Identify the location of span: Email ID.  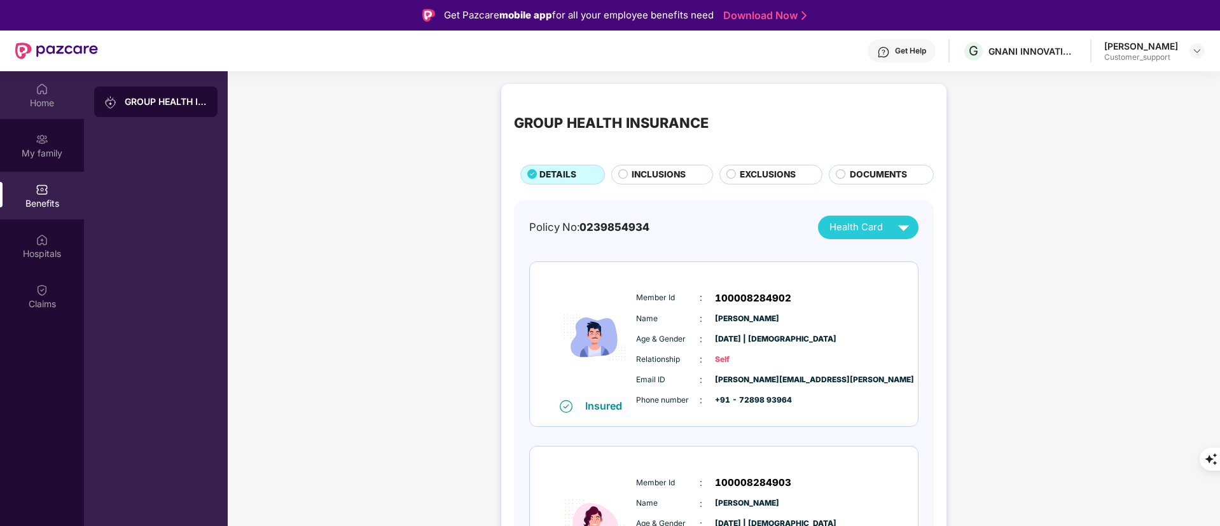
(668, 380).